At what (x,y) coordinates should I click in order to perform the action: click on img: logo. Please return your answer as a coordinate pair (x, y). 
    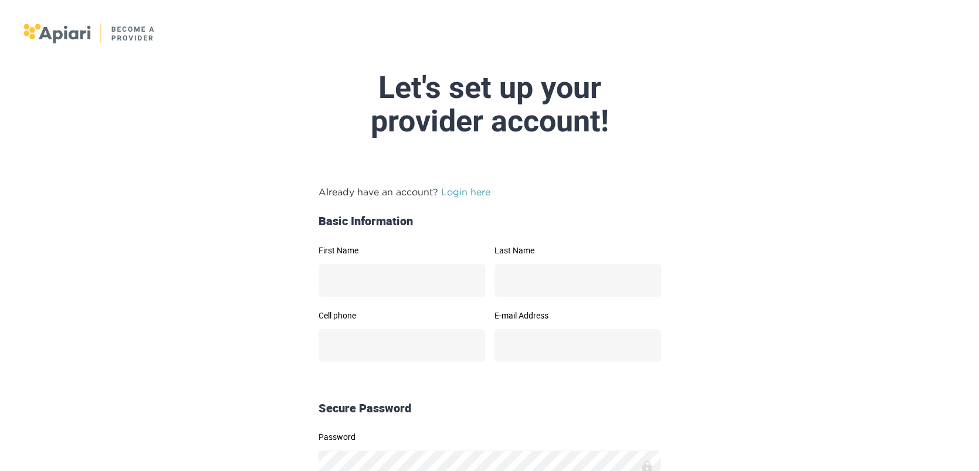
    Looking at the image, I should click on (89, 33).